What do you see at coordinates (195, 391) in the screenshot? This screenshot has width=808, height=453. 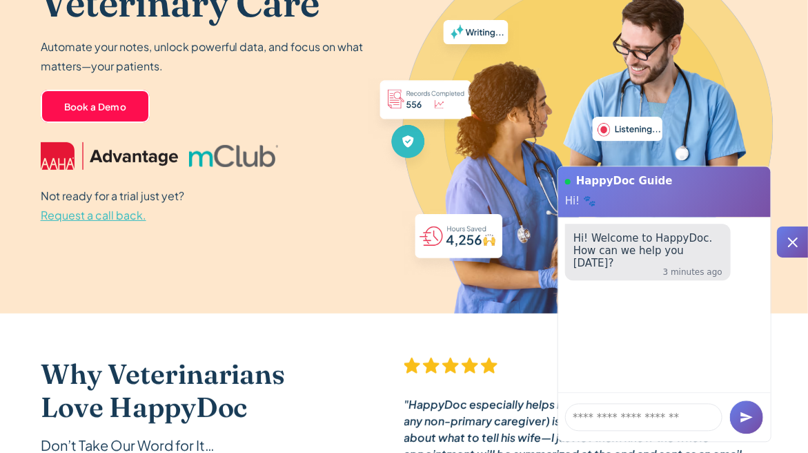 I see `h2: Why Veterinarians Love HappyDoc` at bounding box center [195, 391].